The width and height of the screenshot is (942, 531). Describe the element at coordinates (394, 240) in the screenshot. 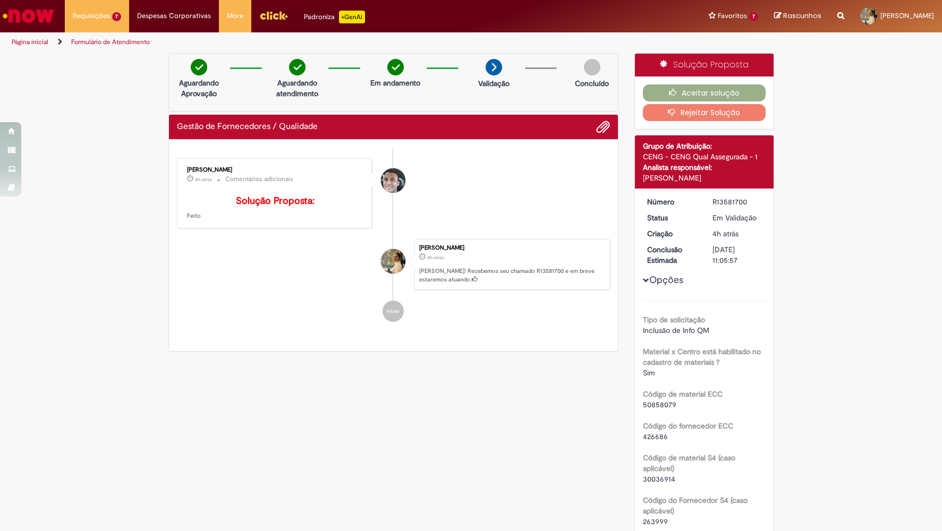

I see `ul: Histórico de tíquete` at that location.